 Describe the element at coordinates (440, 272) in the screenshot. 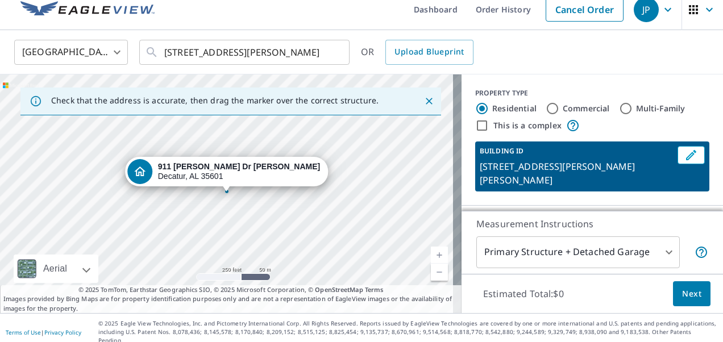

I see `a: Current Level 17, Zoom Out` at that location.